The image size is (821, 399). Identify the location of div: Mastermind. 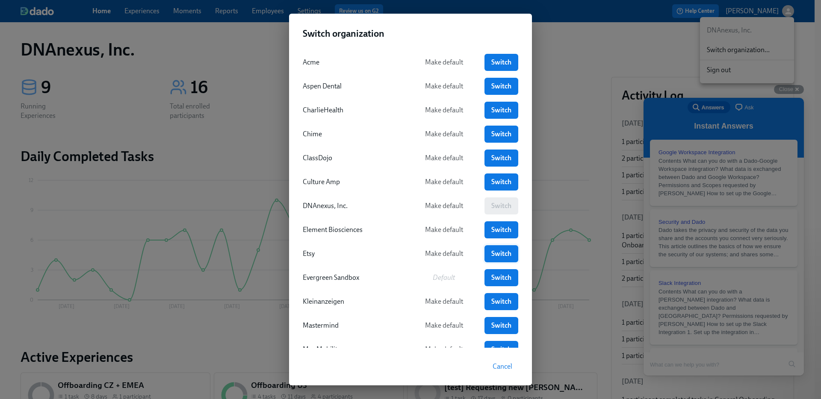
(353, 326).